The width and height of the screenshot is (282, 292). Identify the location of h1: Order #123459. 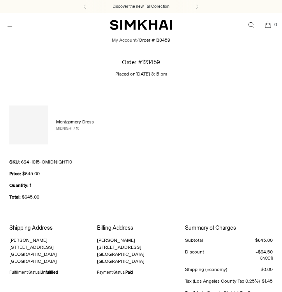
(141, 62).